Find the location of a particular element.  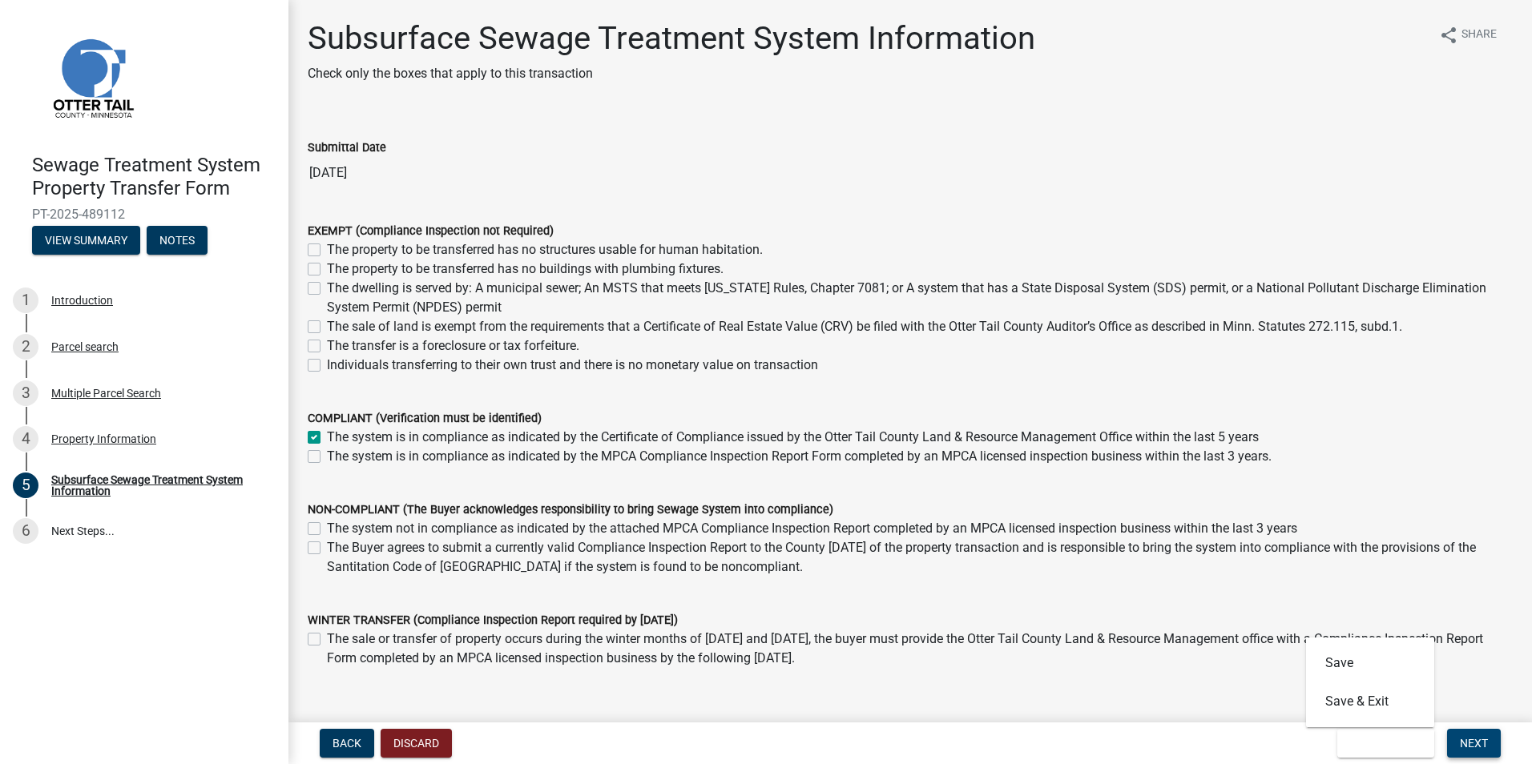

div: Subsurface Sewage Treatment System Information is located at coordinates (157, 485).